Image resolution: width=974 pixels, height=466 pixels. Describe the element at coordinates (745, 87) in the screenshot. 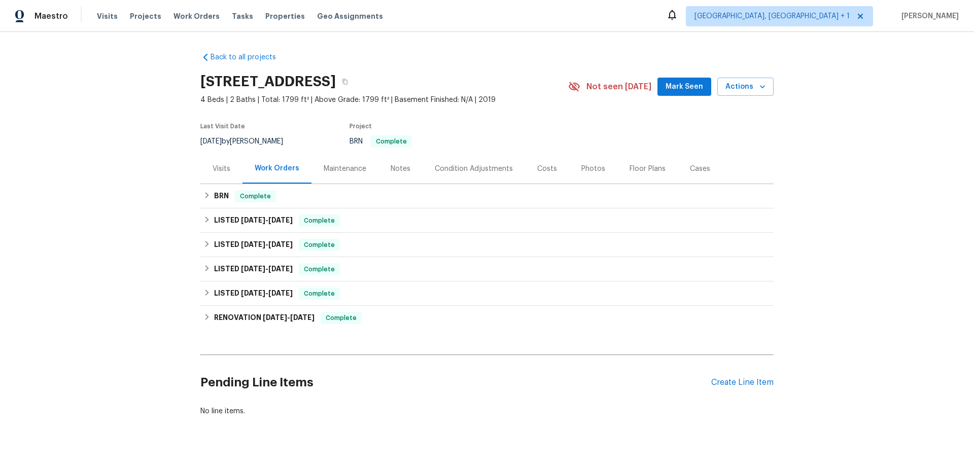

I see `span: Actions` at that location.